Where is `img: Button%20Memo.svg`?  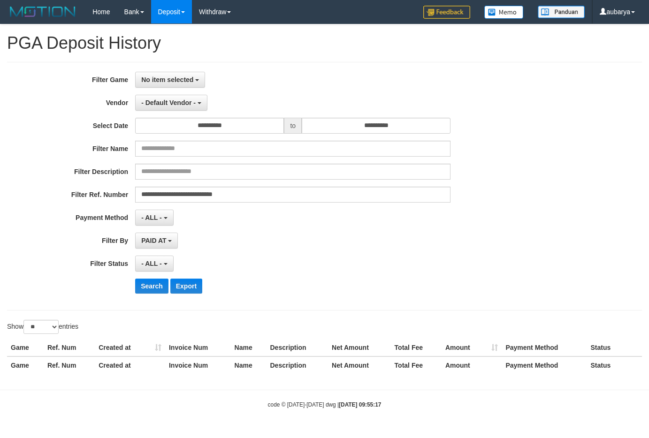
img: Button%20Memo.svg is located at coordinates (504, 12).